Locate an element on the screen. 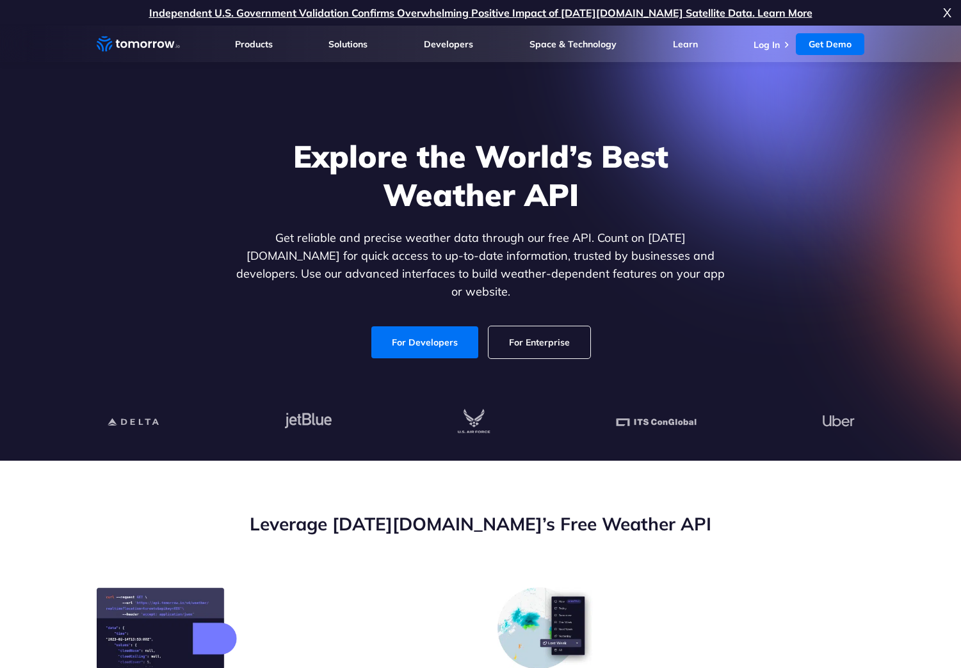 This screenshot has width=961, height=668. a: Solutions is located at coordinates (348, 44).